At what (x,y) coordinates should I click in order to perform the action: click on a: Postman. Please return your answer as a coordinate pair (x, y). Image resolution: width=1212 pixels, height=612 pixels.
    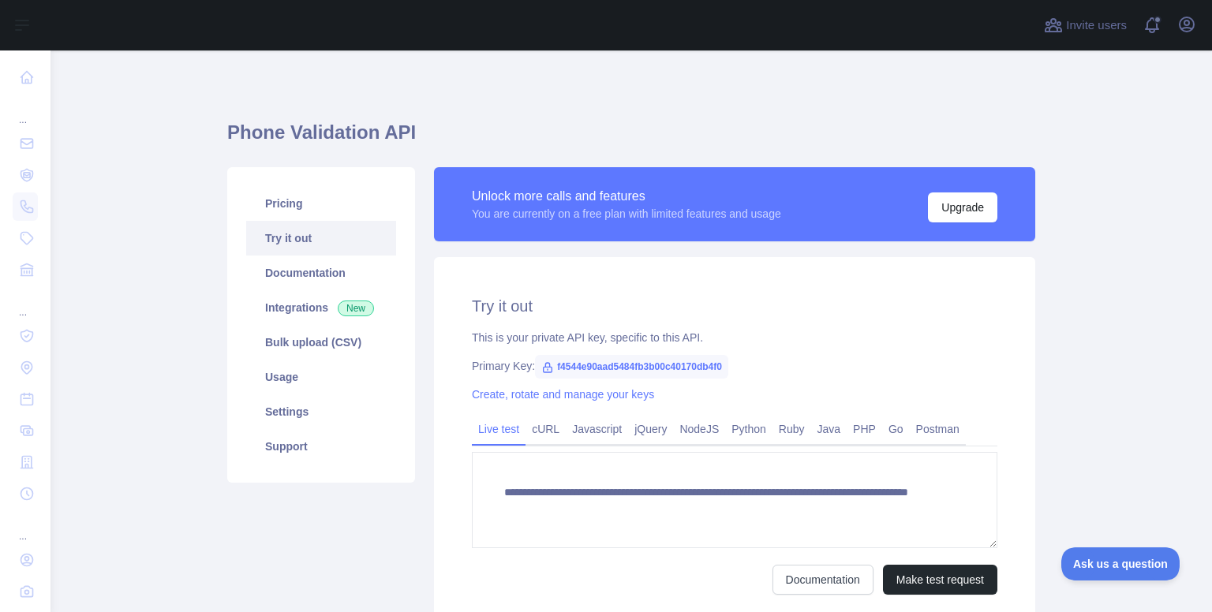
    Looking at the image, I should click on (938, 429).